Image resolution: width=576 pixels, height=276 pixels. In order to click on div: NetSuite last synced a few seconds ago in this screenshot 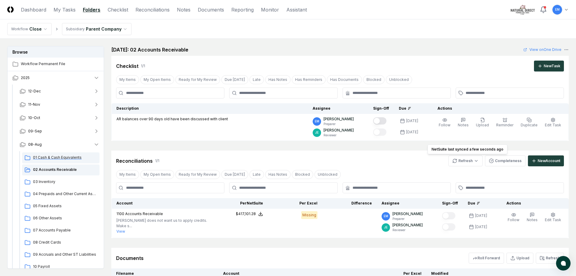, I will do `click(468, 149)`.